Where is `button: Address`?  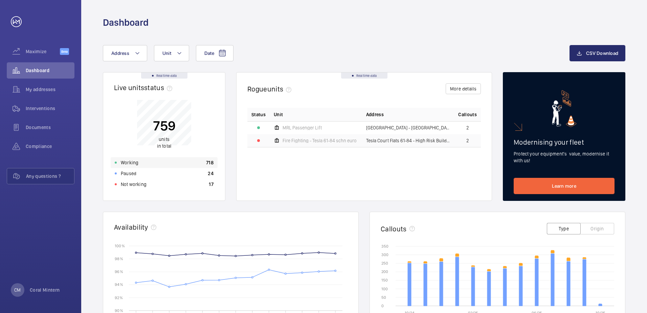
button: Address is located at coordinates (125, 53).